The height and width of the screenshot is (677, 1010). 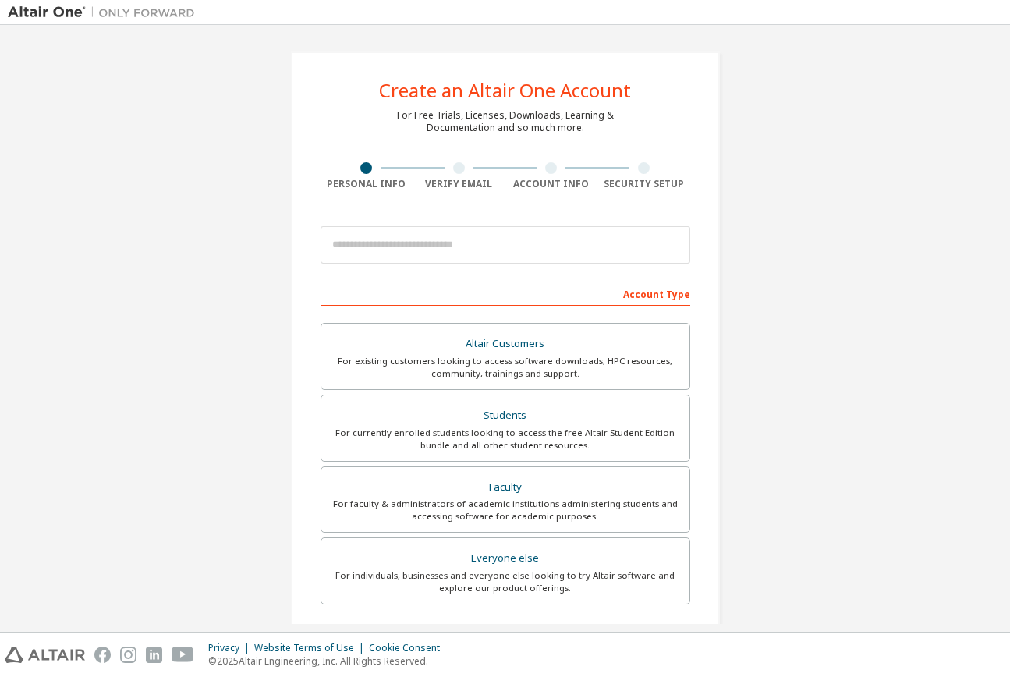 I want to click on div: Faculty, so click(x=505, y=487).